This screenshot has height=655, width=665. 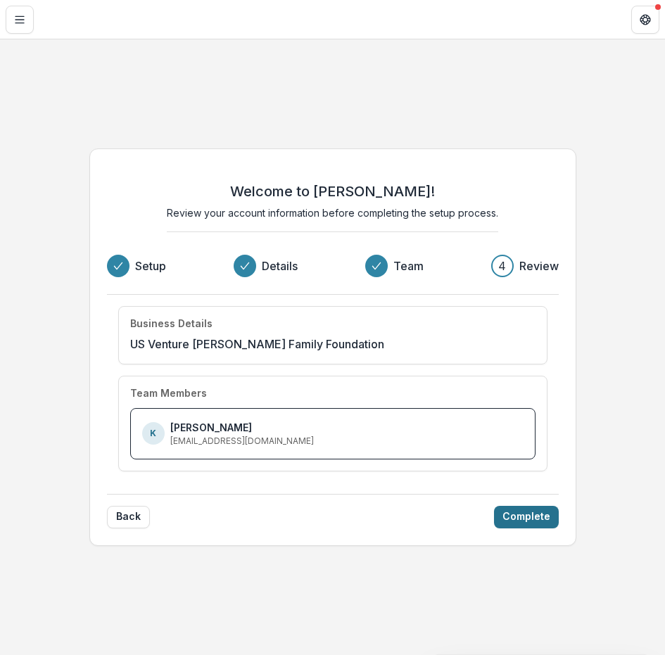 I want to click on button: Complete, so click(x=526, y=517).